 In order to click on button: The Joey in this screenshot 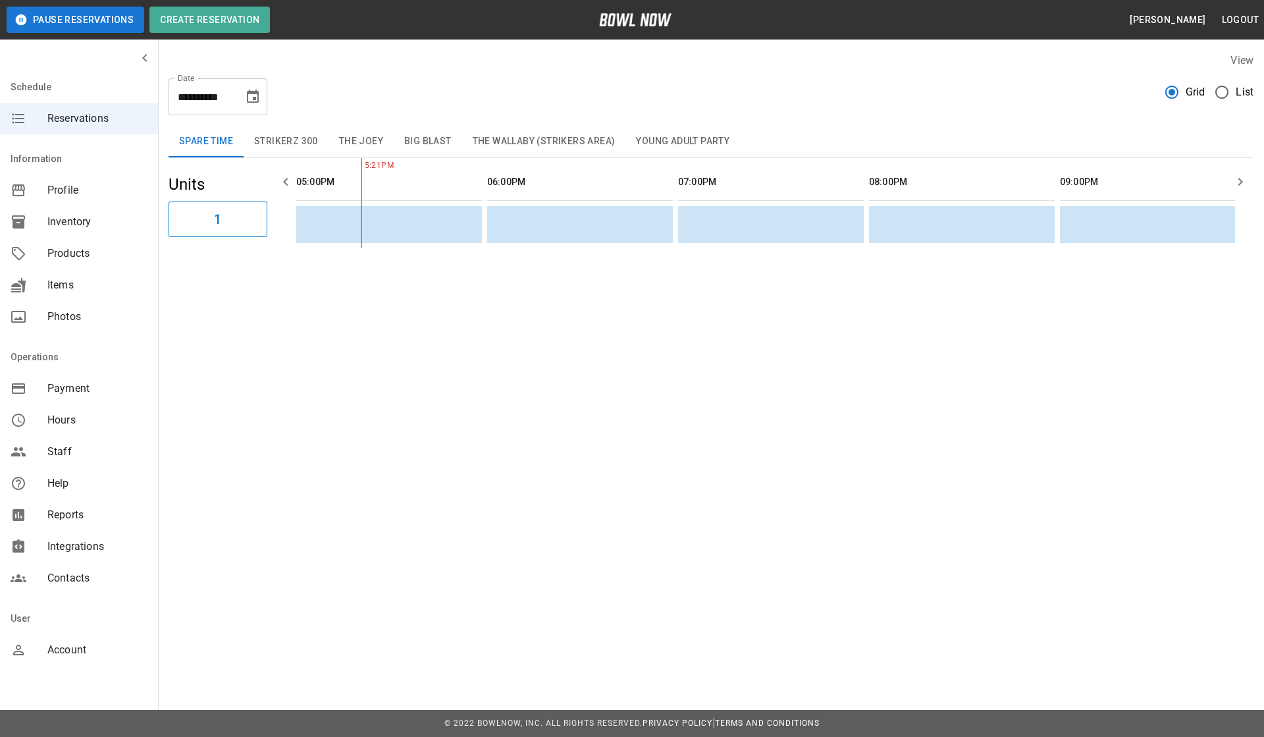, I will do `click(361, 142)`.